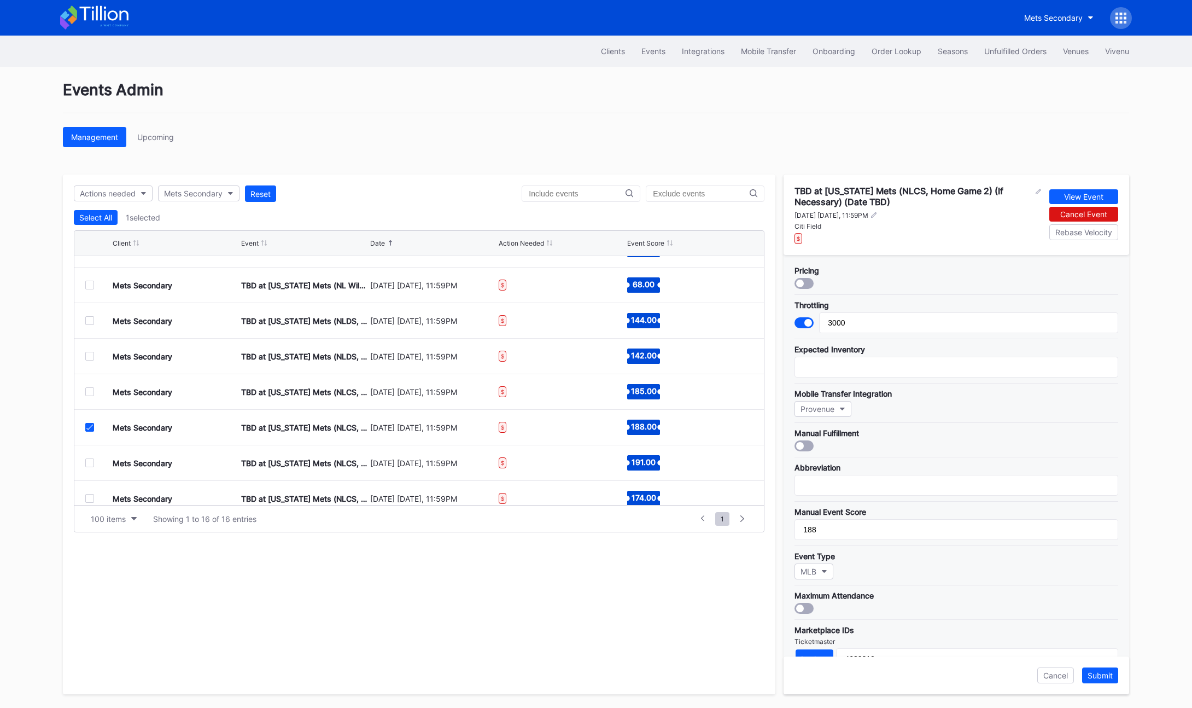  I want to click on div: Ticketmaster, so click(957, 641).